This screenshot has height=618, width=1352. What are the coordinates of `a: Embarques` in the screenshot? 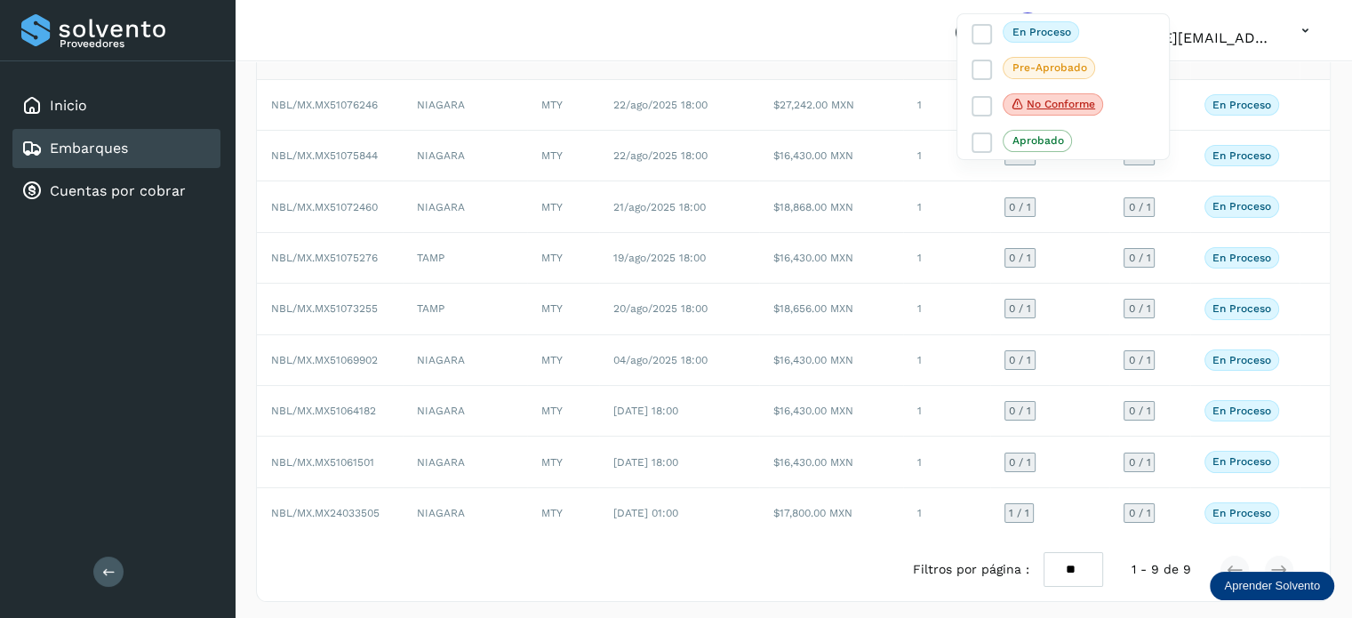 It's located at (89, 148).